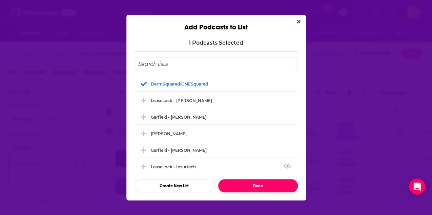 Image resolution: width=432 pixels, height=215 pixels. Describe the element at coordinates (216, 23) in the screenshot. I see `div: Add Podcasts to List` at that location.